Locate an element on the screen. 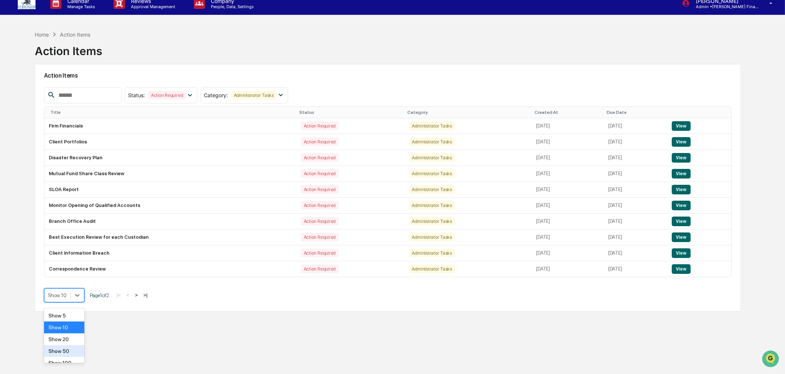 The width and height of the screenshot is (785, 374). div: Home is located at coordinates (42, 34).